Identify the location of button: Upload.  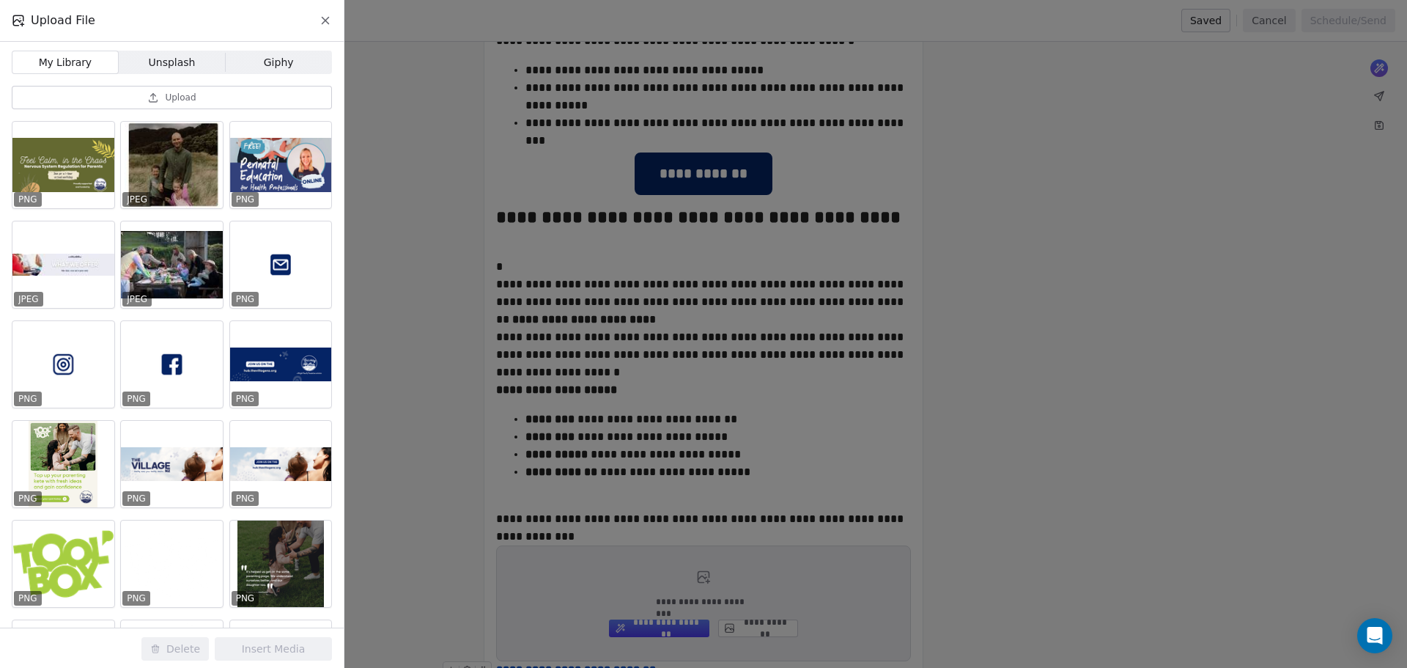
(172, 97).